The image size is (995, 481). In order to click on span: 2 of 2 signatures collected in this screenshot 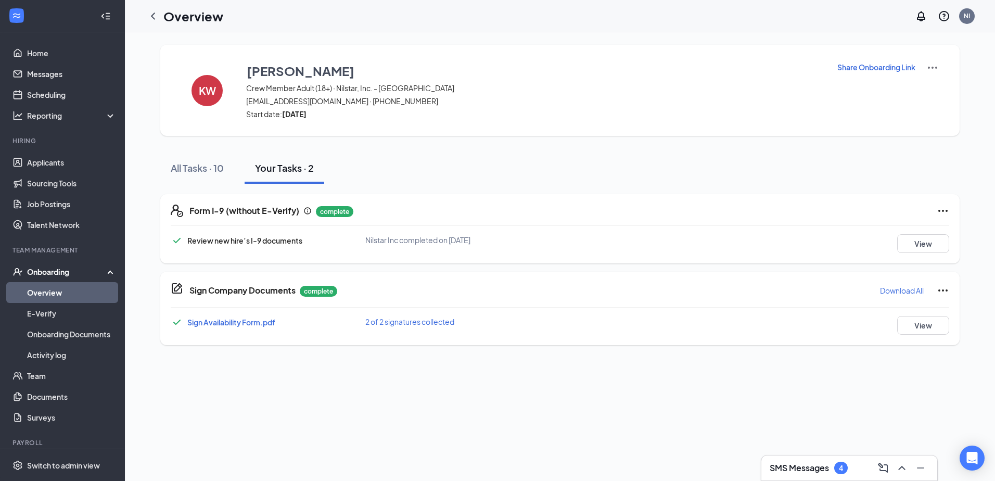, I will do `click(410, 322)`.